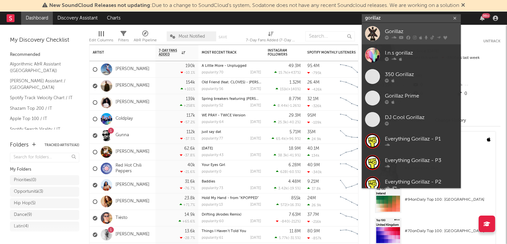 Image resolution: width=507 pixels, height=244 pixels. Describe the element at coordinates (37, 18) in the screenshot. I see `a: Dashboard` at that location.